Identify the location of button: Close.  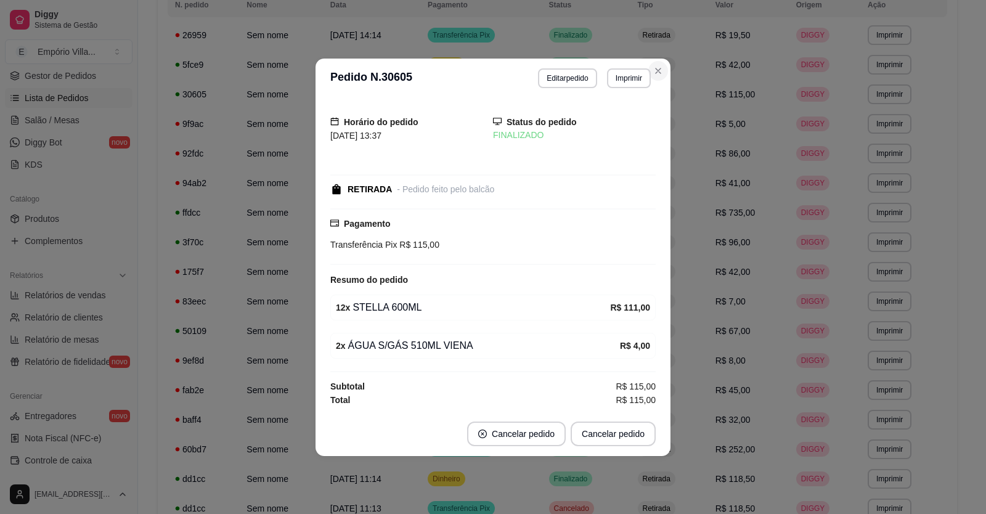
(658, 71).